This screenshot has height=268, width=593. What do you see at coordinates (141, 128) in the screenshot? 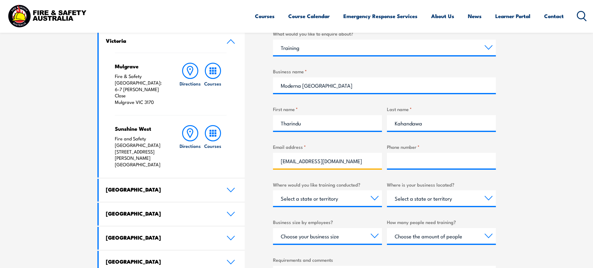
I see `h4: Sunshine West` at bounding box center [141, 128].